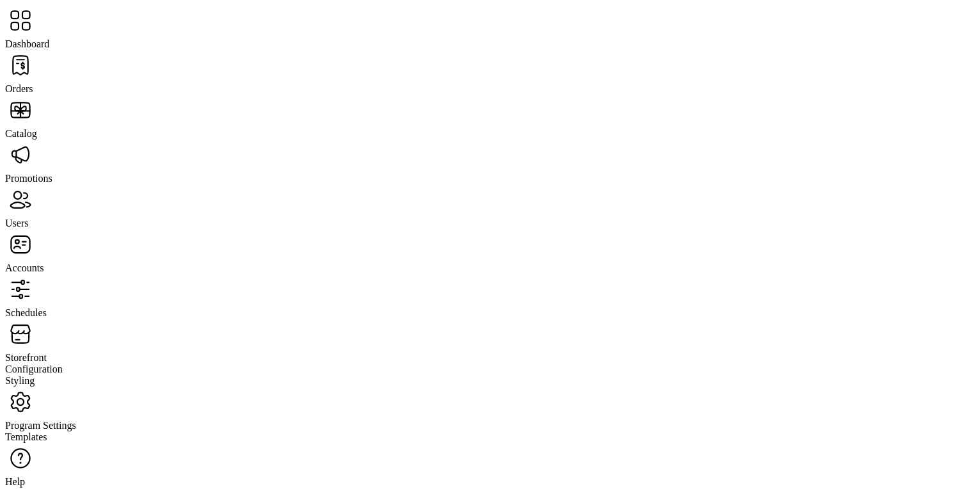 This screenshot has width=963, height=489. What do you see at coordinates (26, 357) in the screenshot?
I see `span: Storefront` at bounding box center [26, 357].